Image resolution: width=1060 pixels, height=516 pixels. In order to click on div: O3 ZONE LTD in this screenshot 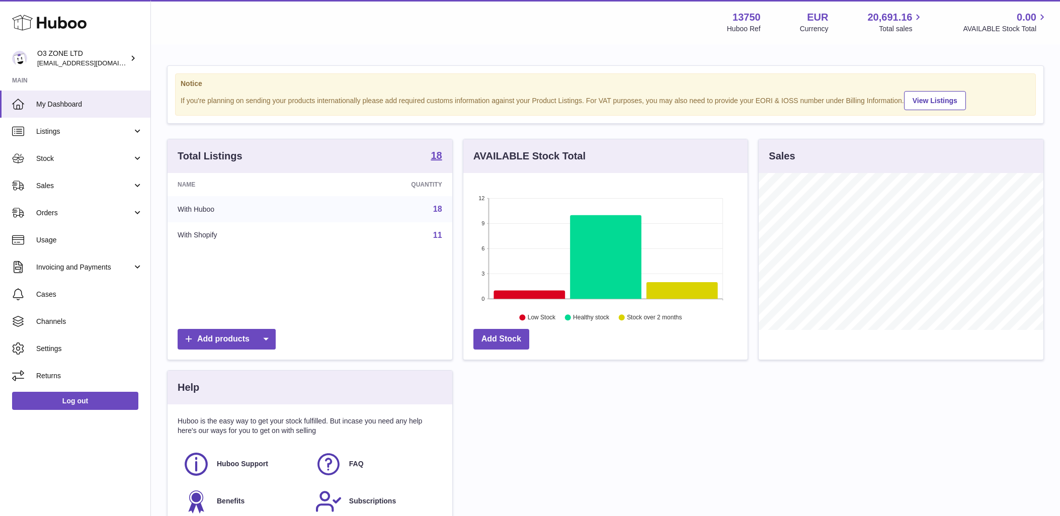, I will do `click(82, 58)`.